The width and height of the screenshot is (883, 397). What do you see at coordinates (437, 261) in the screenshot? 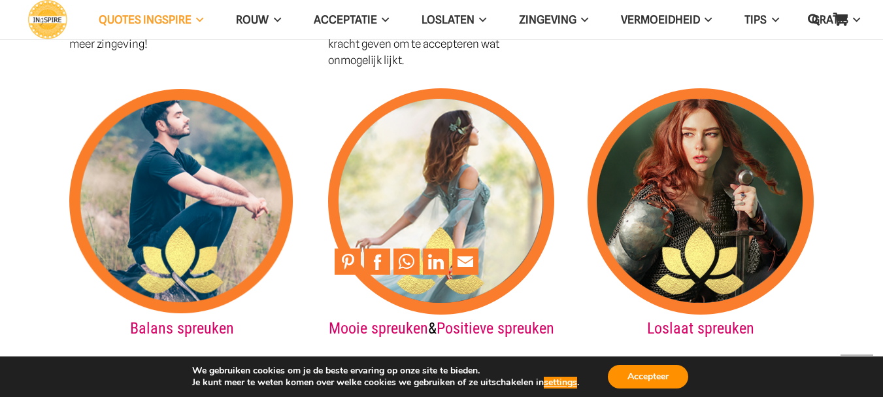
I see `li: LinkedIn` at bounding box center [437, 261].